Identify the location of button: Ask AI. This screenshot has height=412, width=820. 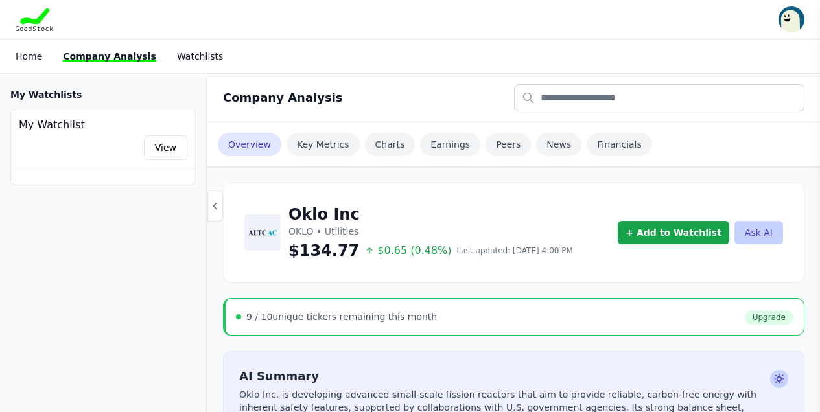
(759, 233).